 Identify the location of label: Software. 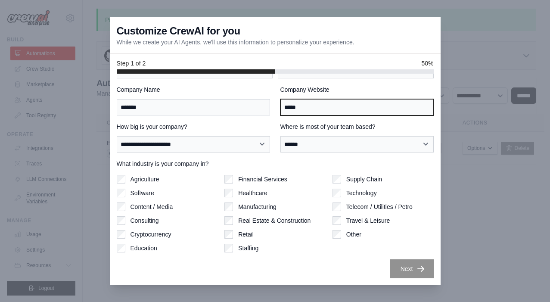
(142, 193).